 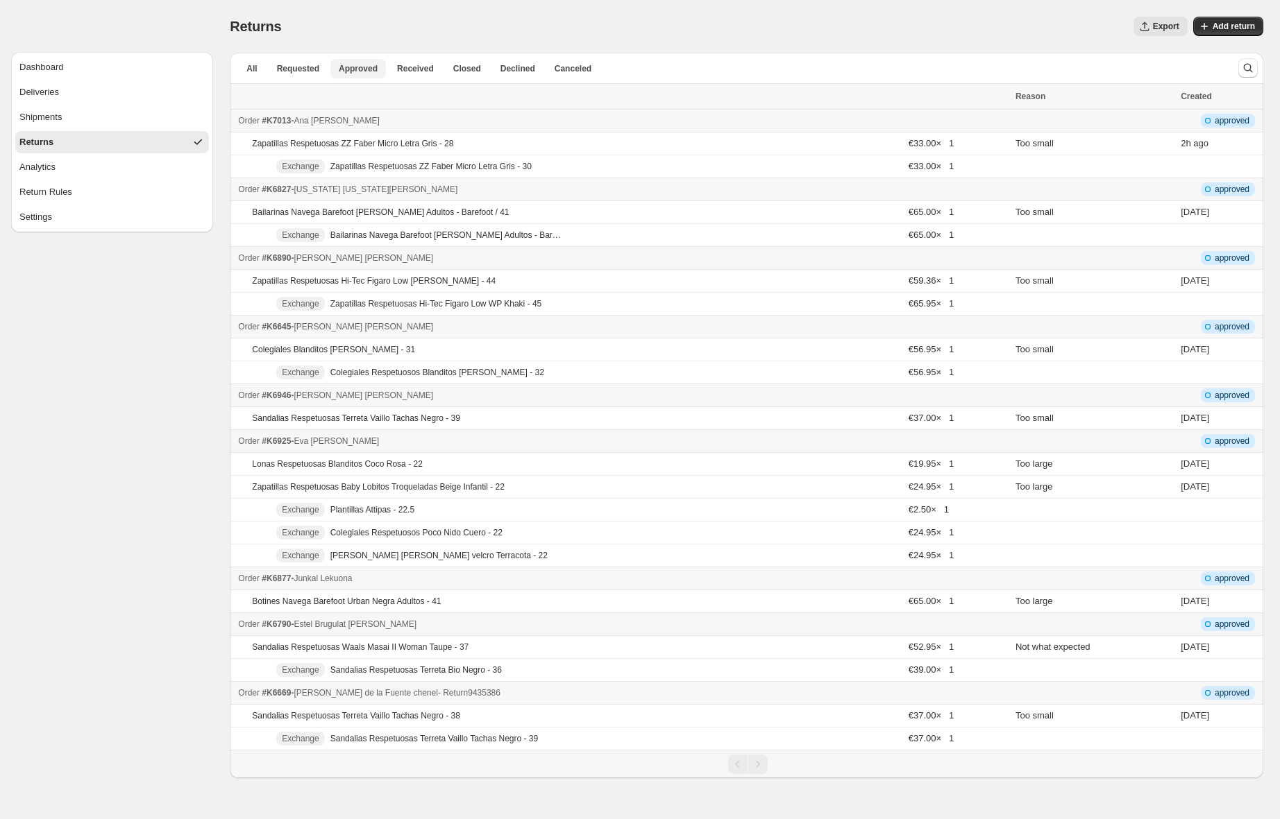 What do you see at coordinates (360, 647) in the screenshot?
I see `p: Sandalias Respetuosas Waals Masai II Woman Taupe - 37` at bounding box center [360, 647].